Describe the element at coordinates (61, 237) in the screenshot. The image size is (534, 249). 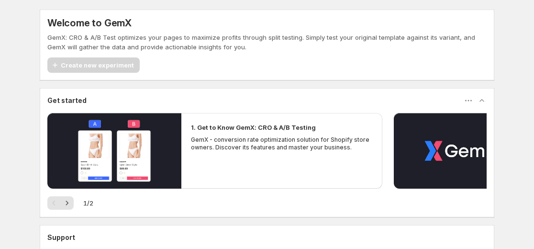
I see `h3: Support` at that location.